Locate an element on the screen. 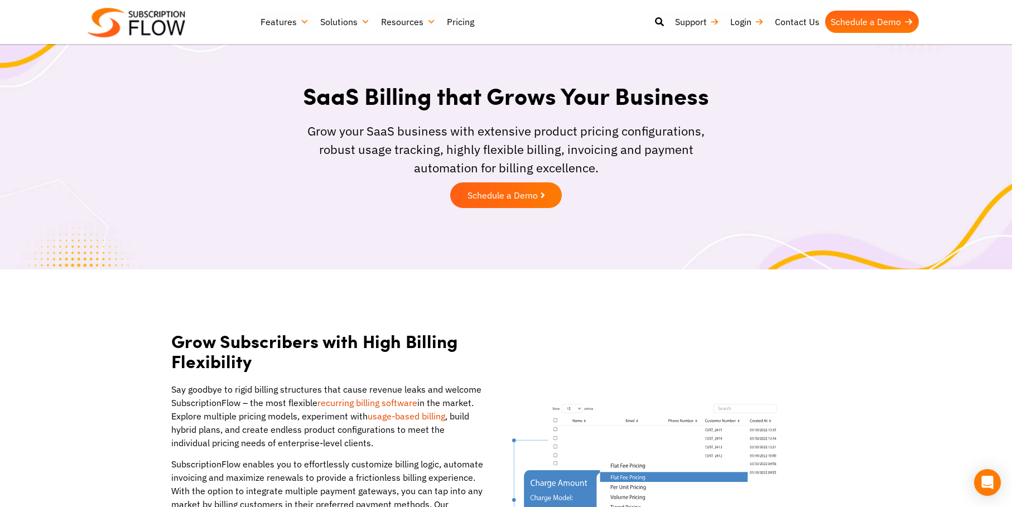 The image size is (1012, 507). div: Grow your SaaS business with extensive product pricing configurations, robust usage tracking, hig... is located at coordinates (506, 149).